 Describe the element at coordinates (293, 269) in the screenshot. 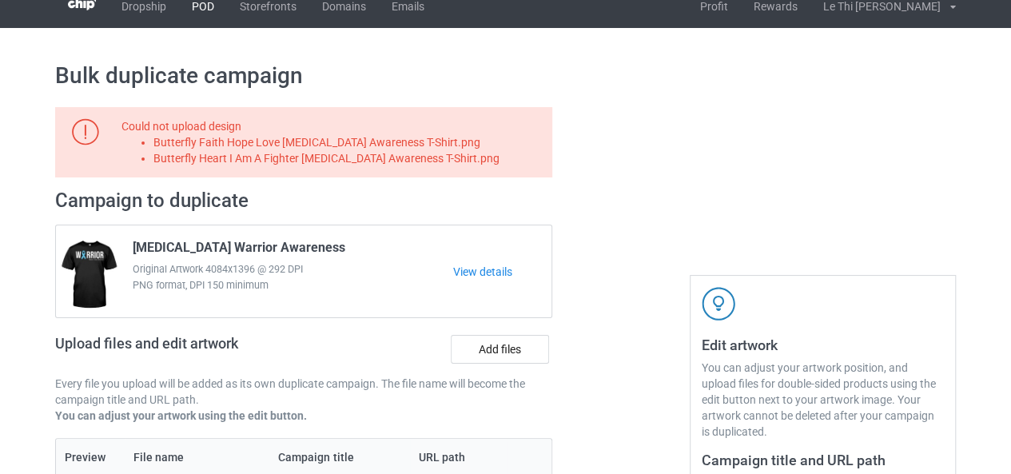

I see `span: Original Artwork 4084x1396 @ 292 DPI` at that location.